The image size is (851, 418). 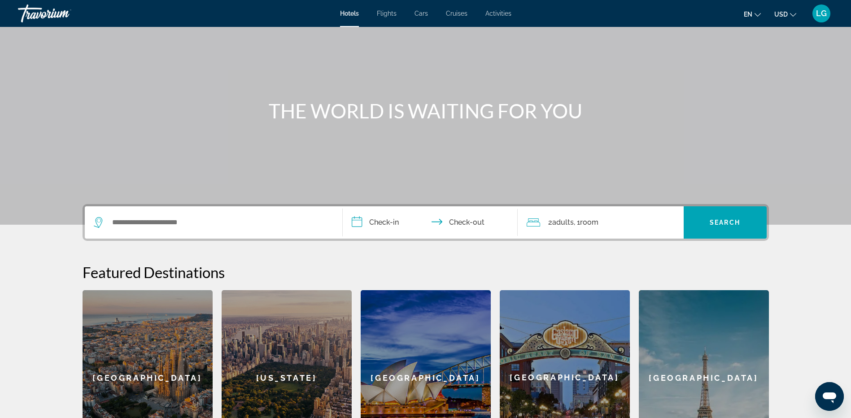 What do you see at coordinates (725, 223) in the screenshot?
I see `span: Search` at bounding box center [725, 223].